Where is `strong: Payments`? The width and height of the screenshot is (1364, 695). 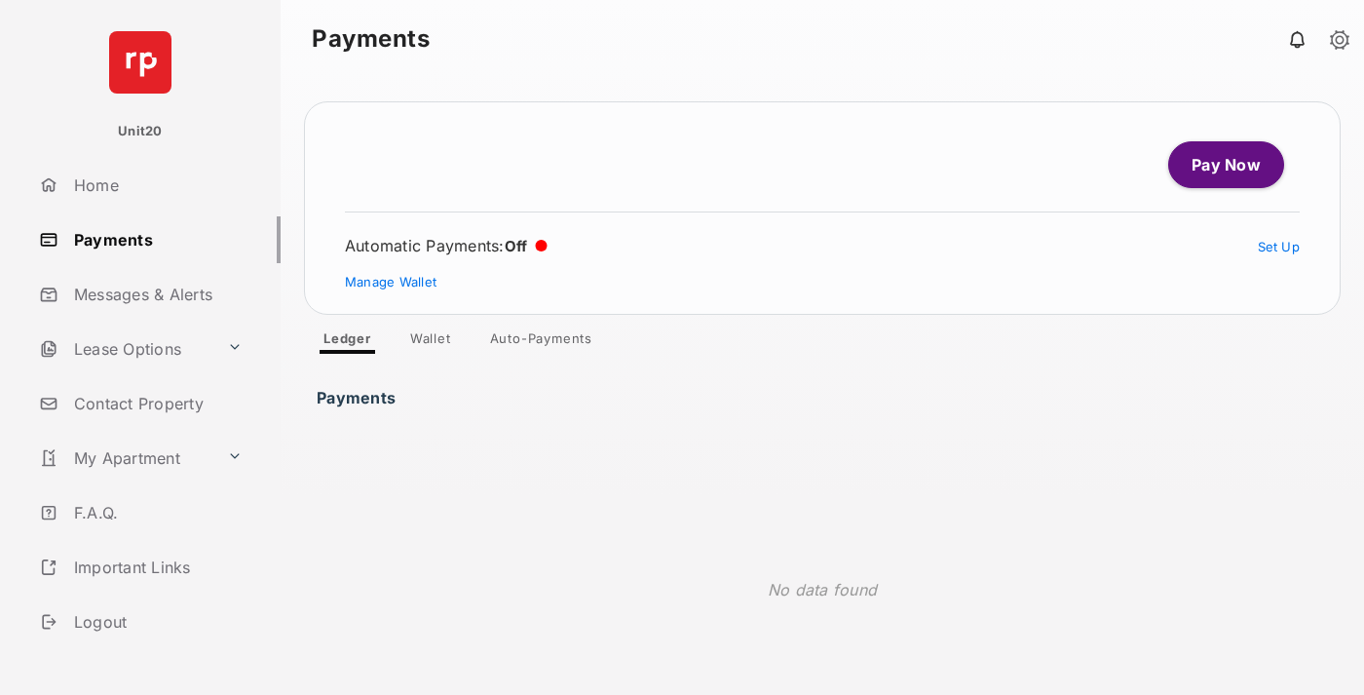
strong: Payments is located at coordinates (370, 39).